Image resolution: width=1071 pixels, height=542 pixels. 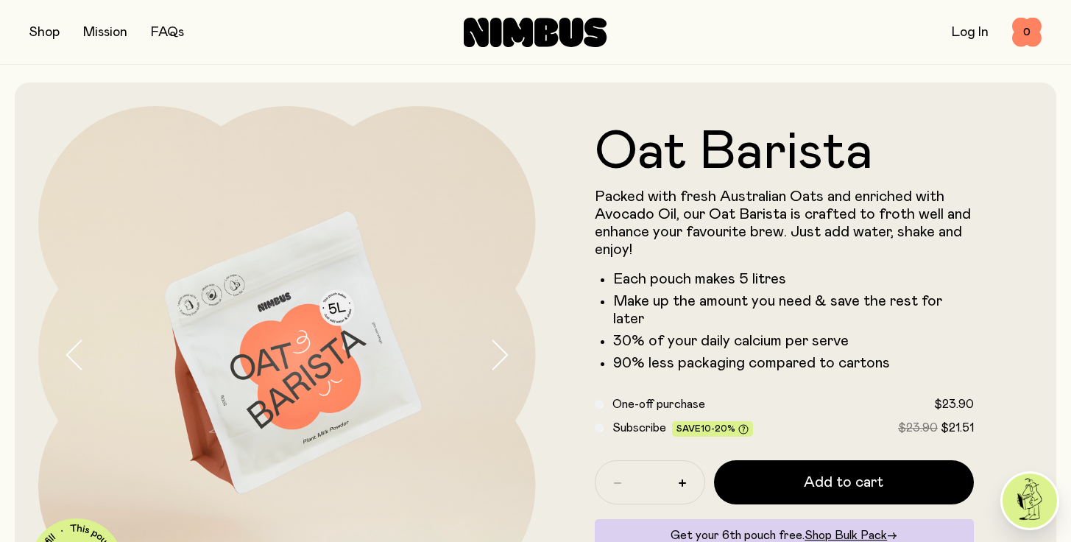 What do you see at coordinates (167, 32) in the screenshot?
I see `a: FAQs` at bounding box center [167, 32].